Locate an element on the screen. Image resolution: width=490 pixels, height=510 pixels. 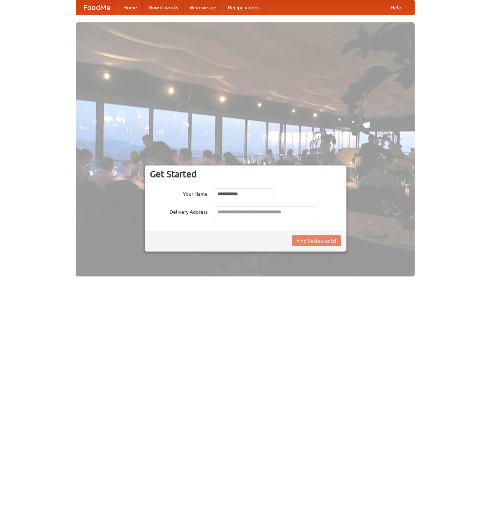
a: FoodMe is located at coordinates (97, 8).